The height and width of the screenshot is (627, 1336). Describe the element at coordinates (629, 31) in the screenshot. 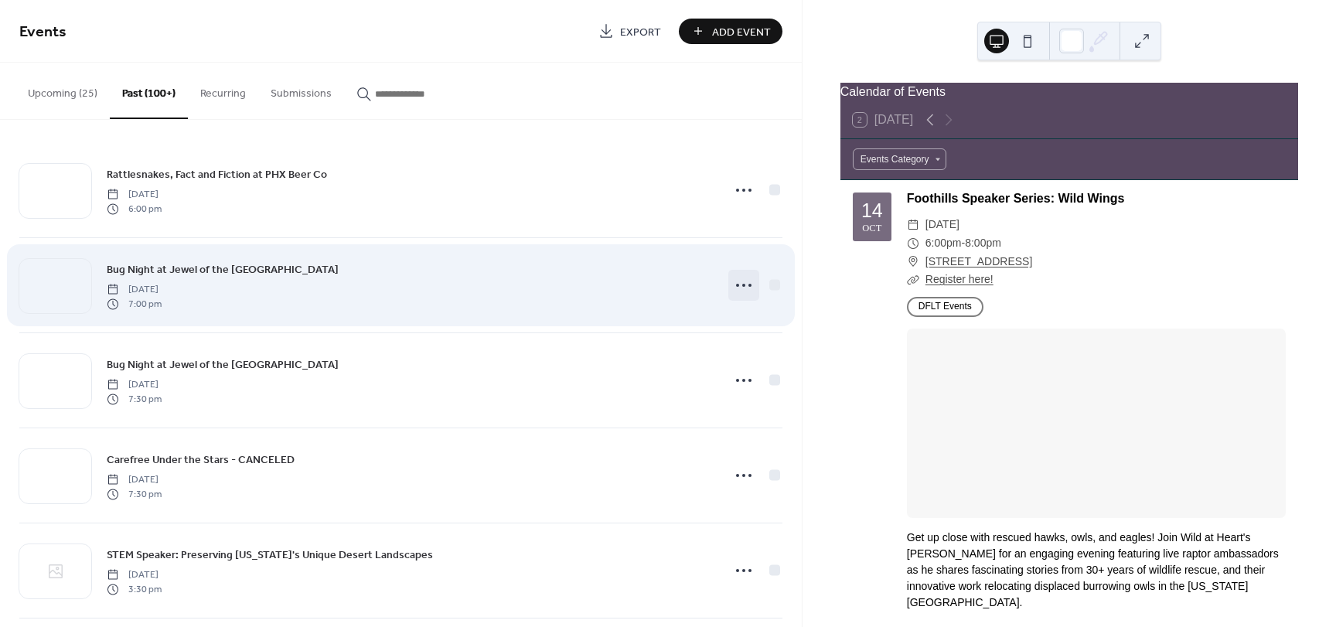

I see `a: Export` at that location.